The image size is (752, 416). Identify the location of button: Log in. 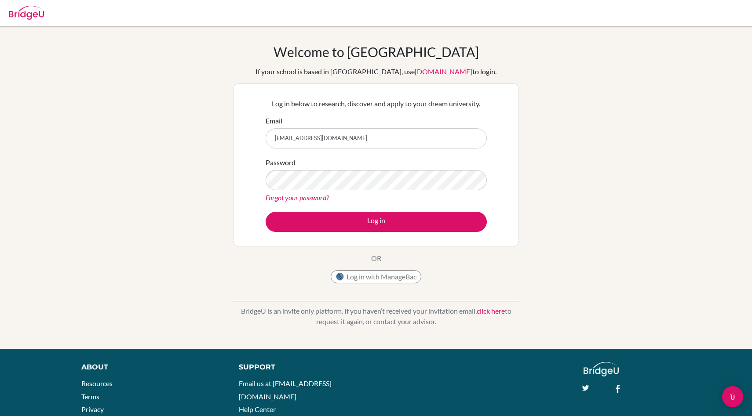
(376, 222).